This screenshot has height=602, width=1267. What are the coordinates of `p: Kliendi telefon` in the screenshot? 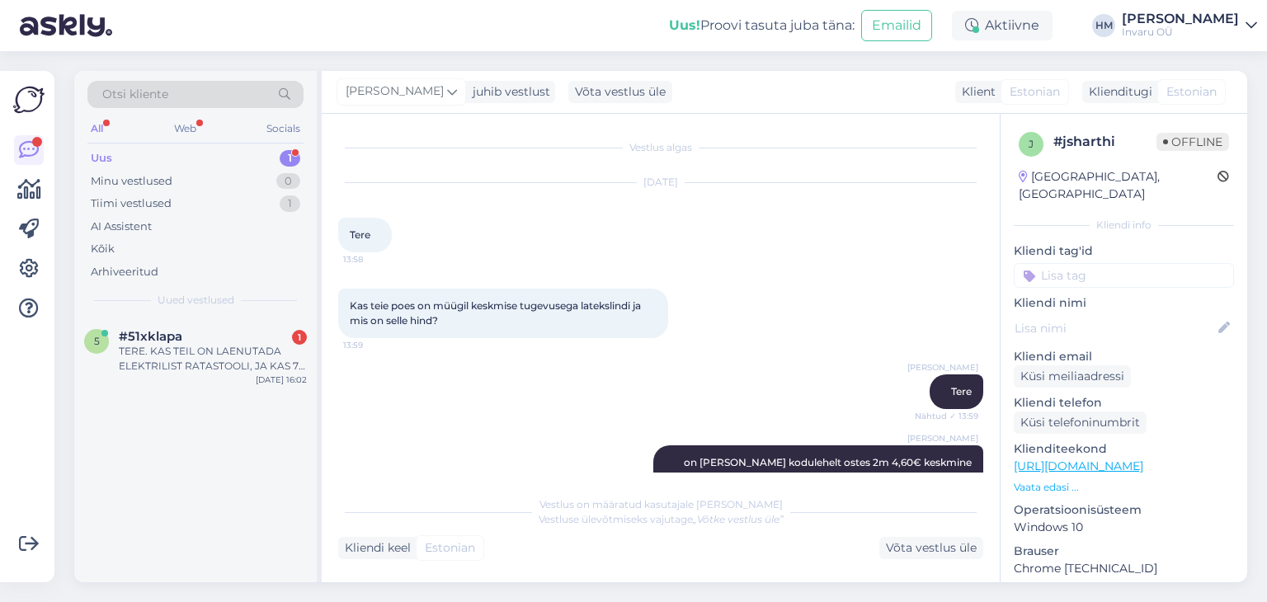 It's located at (1123, 402).